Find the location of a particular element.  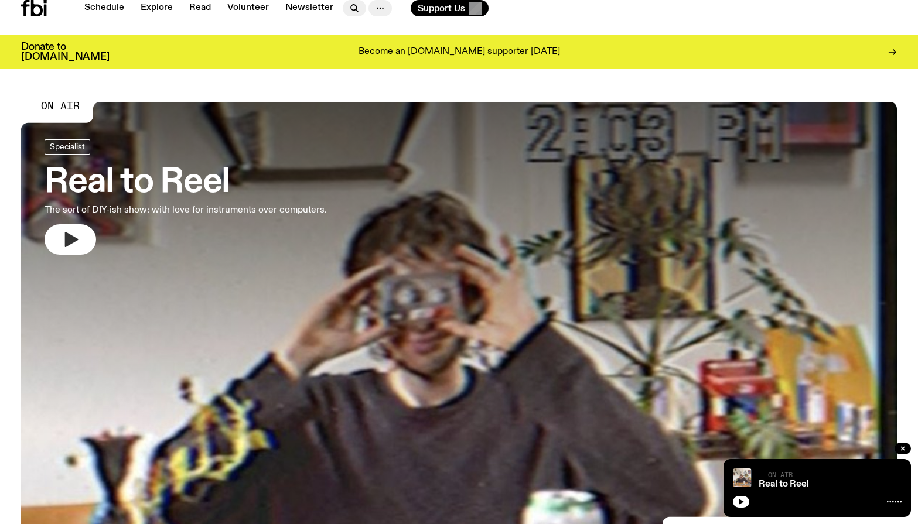

span: Support Us is located at coordinates (441, 8).